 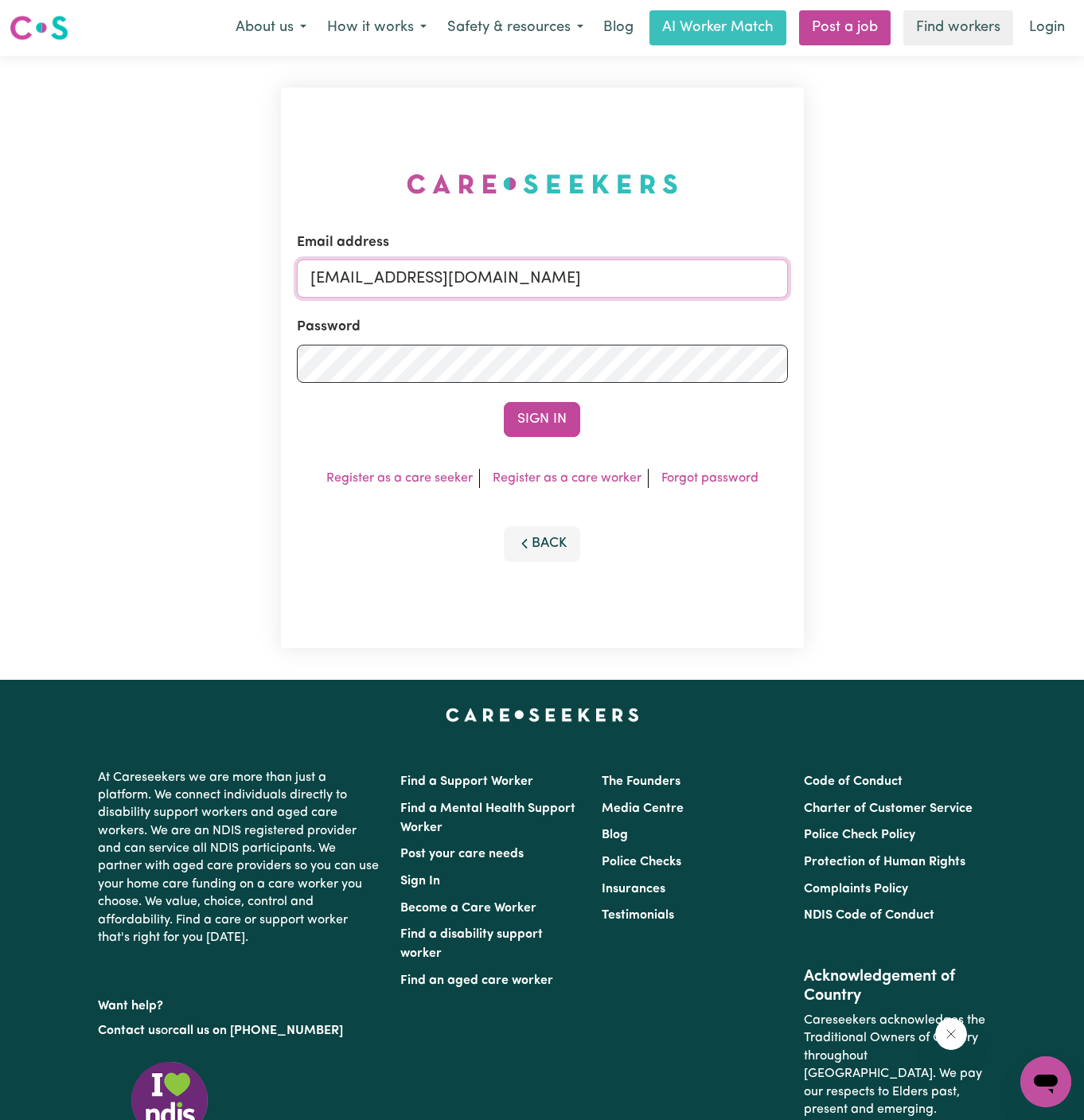 What do you see at coordinates (895, 986) in the screenshot?
I see `h2: Acknowledgement of Country` at bounding box center [895, 986].